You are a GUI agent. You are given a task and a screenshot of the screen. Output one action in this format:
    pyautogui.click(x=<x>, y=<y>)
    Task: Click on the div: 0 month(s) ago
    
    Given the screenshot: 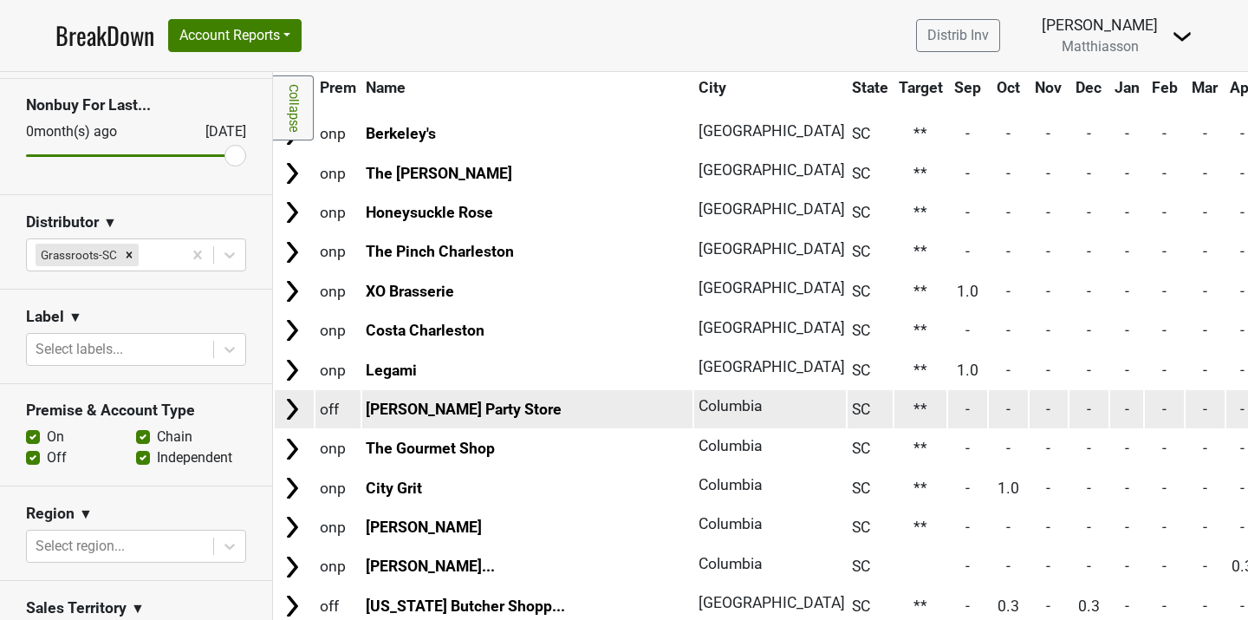 What is the action you would take?
    pyautogui.click(x=94, y=132)
    